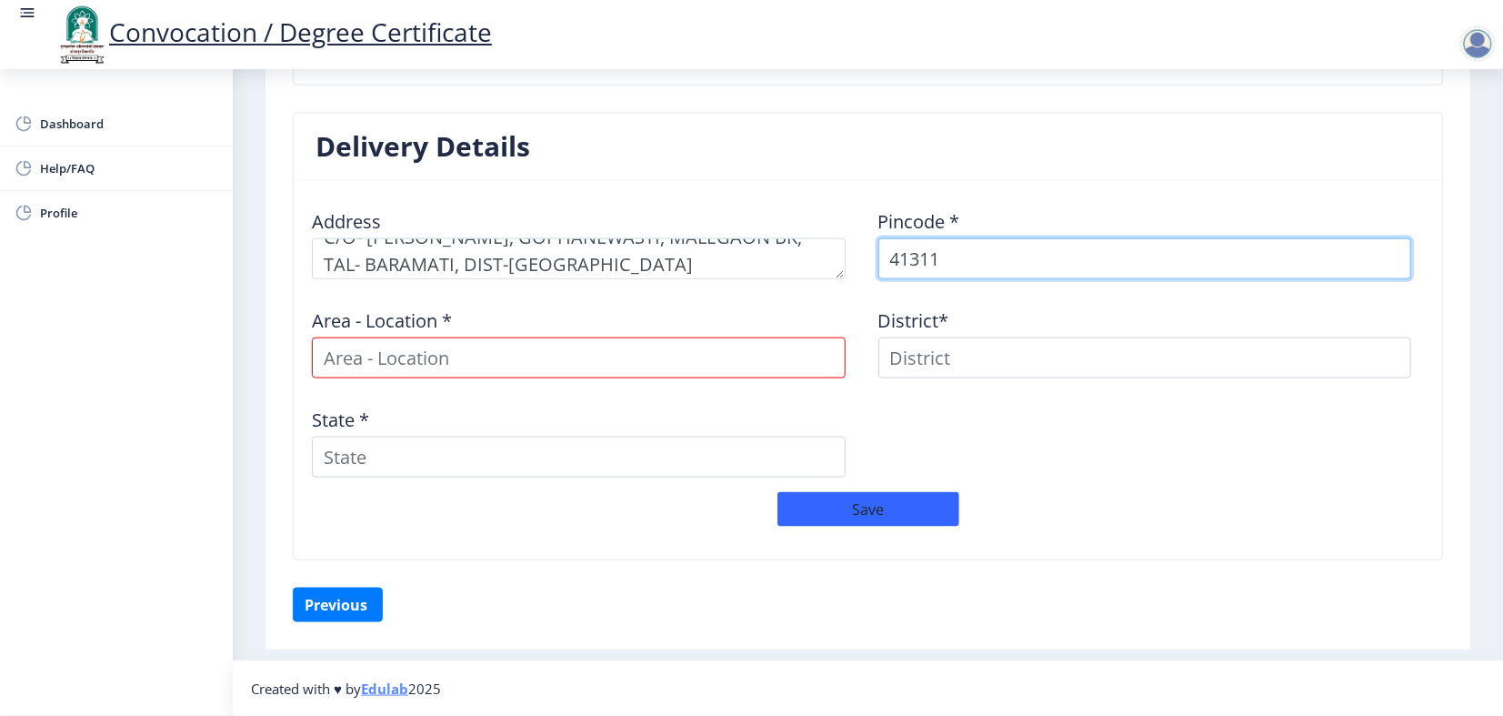 The height and width of the screenshot is (716, 1503). What do you see at coordinates (129, 124) in the screenshot?
I see `span: Dashboard` at bounding box center [129, 124].